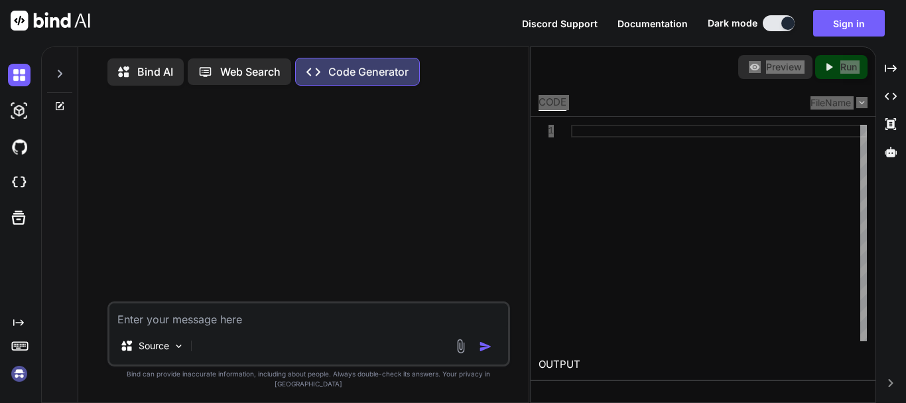 This screenshot has height=403, width=906. Describe the element at coordinates (19, 75) in the screenshot. I see `img: darkChat` at that location.